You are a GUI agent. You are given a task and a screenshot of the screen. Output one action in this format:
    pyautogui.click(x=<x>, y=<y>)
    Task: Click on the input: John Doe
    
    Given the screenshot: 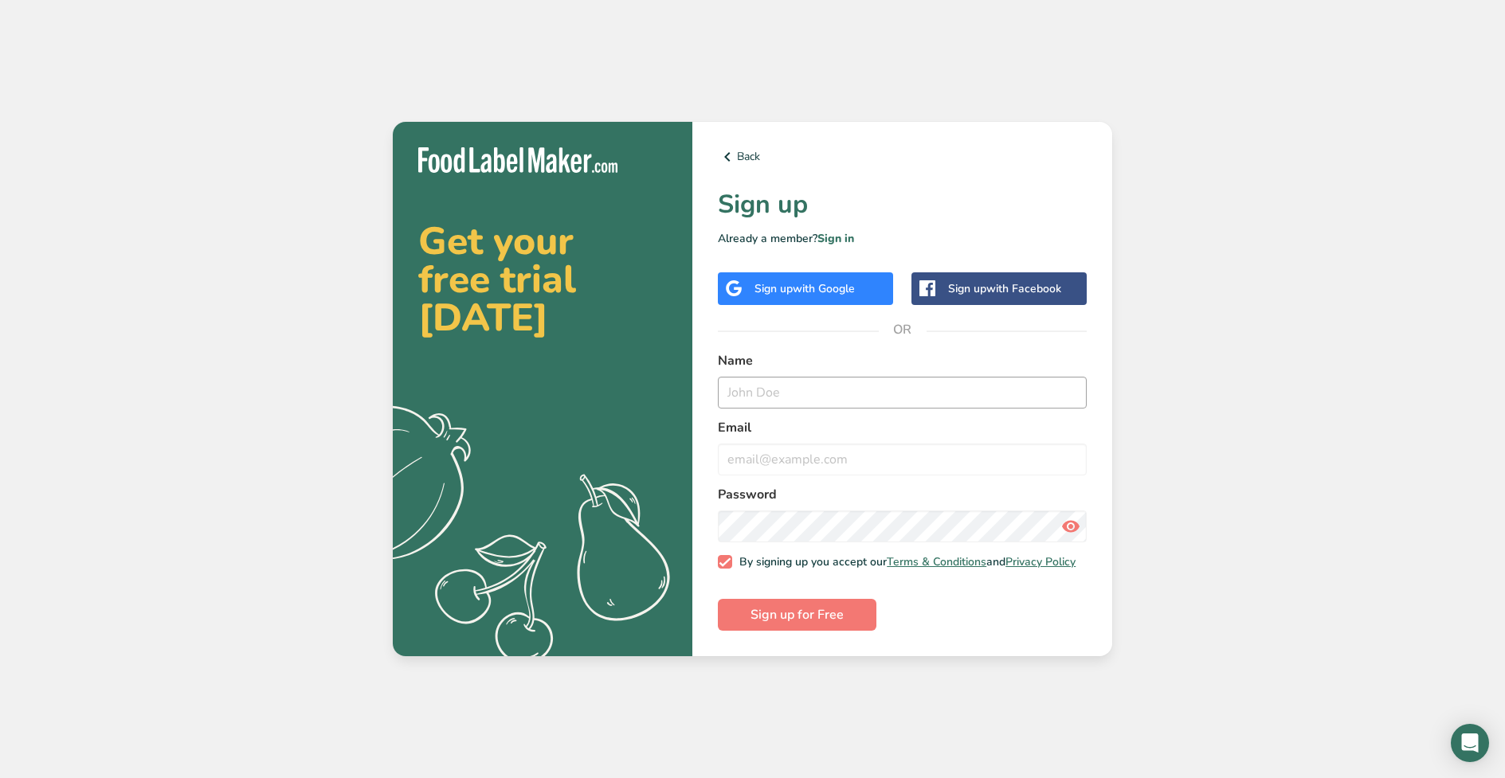 What is the action you would take?
    pyautogui.click(x=902, y=393)
    